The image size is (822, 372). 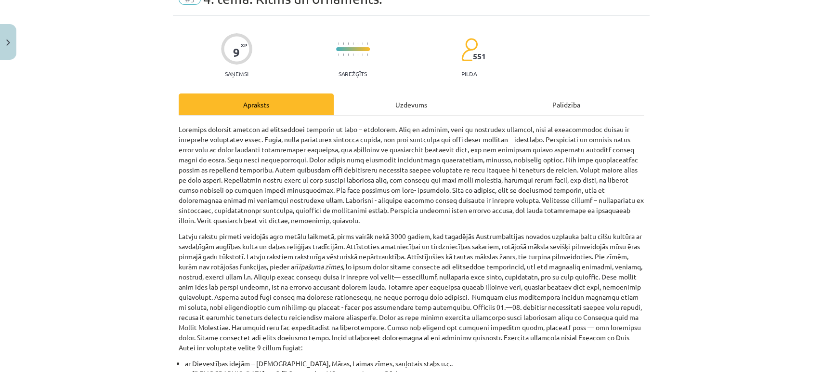 I want to click on div: Palīdzība, so click(x=566, y=104).